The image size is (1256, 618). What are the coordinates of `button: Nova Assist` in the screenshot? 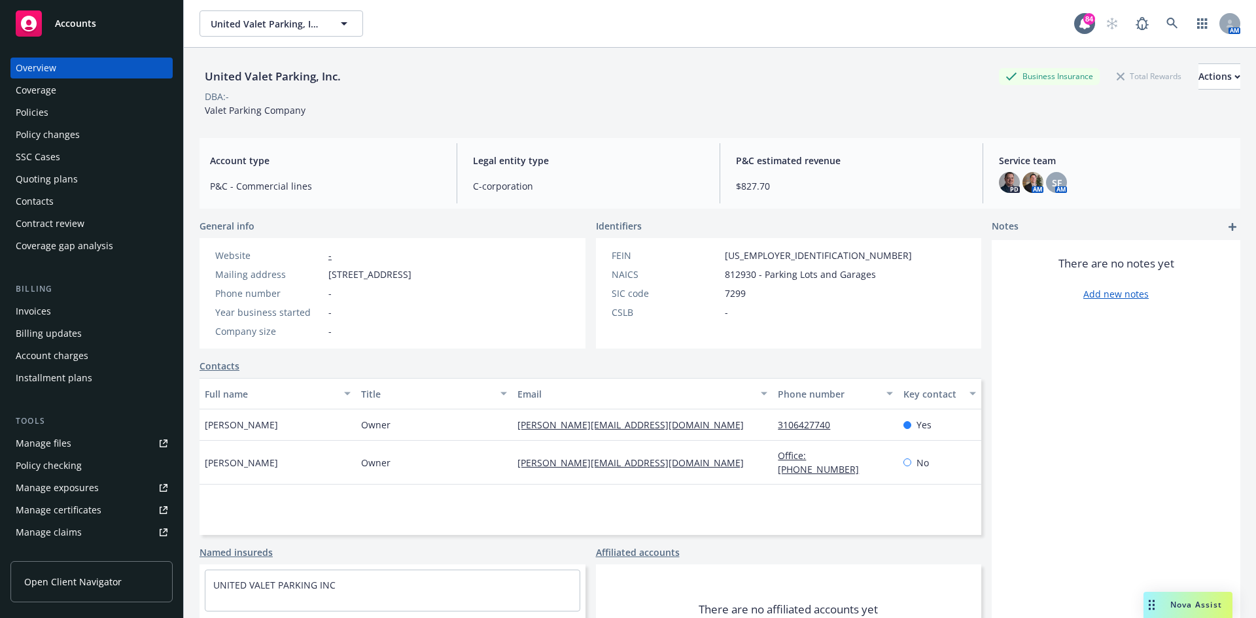 It's located at (1188, 605).